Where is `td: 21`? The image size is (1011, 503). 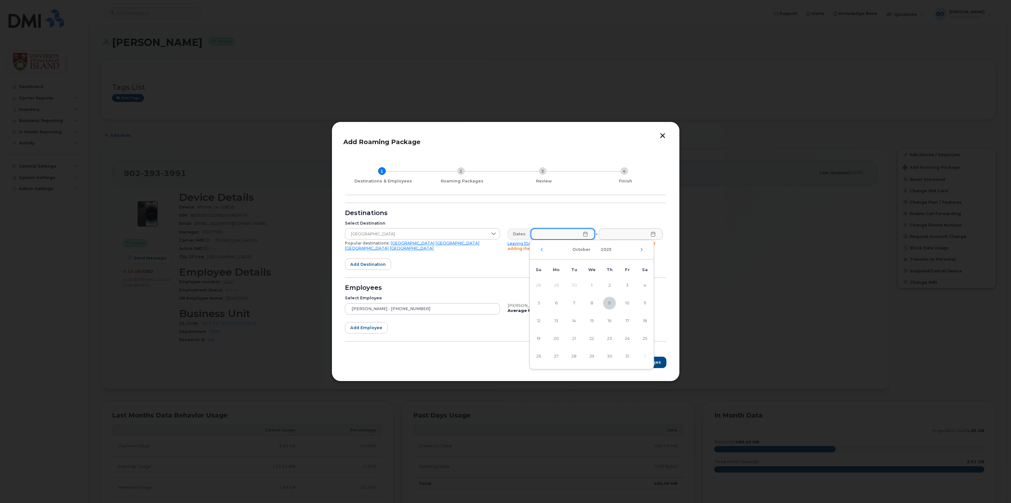
td: 21 is located at coordinates (574, 338).